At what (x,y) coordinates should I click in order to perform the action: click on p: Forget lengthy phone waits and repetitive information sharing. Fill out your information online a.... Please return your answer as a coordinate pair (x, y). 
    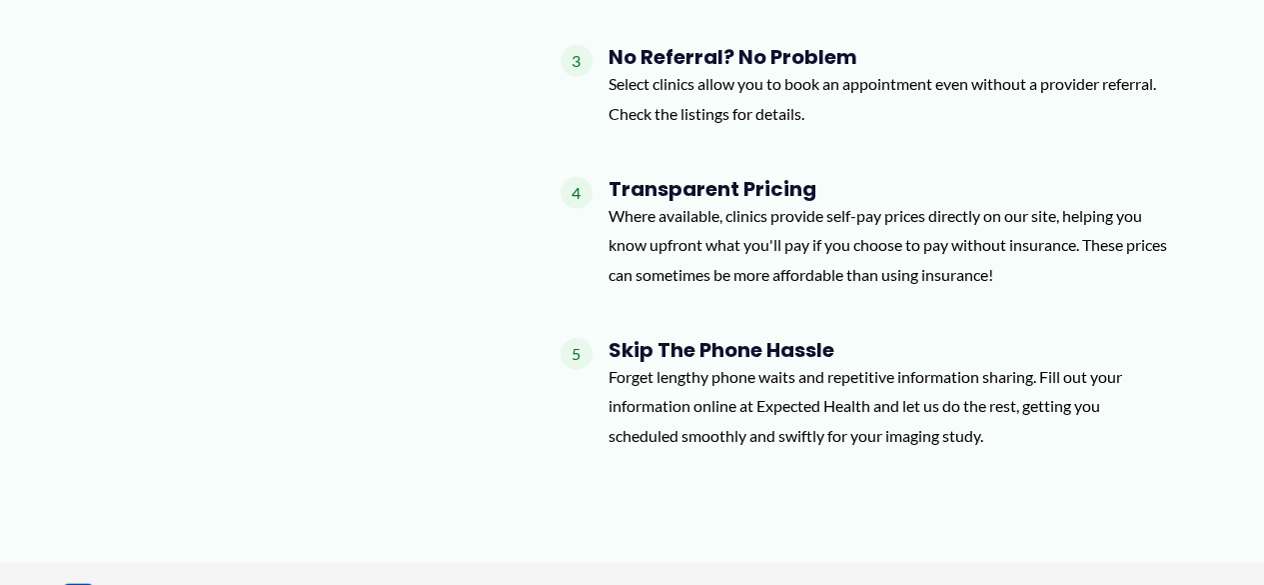
    Looking at the image, I should click on (888, 406).